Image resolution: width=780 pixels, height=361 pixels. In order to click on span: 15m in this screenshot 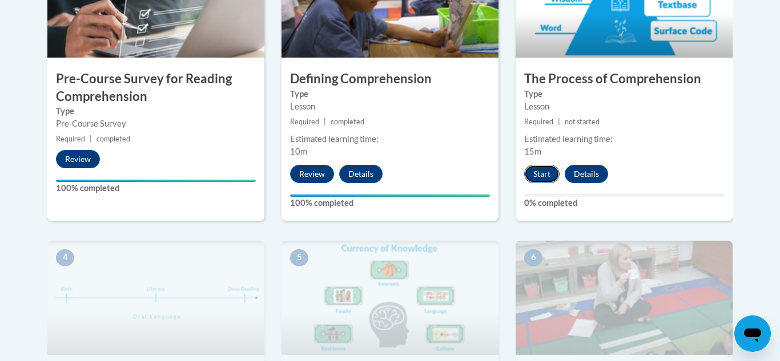, I will do `click(533, 151)`.